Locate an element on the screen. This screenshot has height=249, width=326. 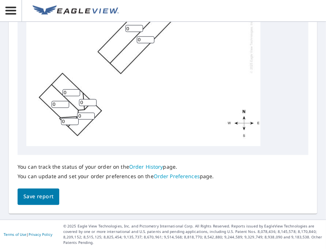
p: You can track the status of your order on the page. is located at coordinates (116, 167).